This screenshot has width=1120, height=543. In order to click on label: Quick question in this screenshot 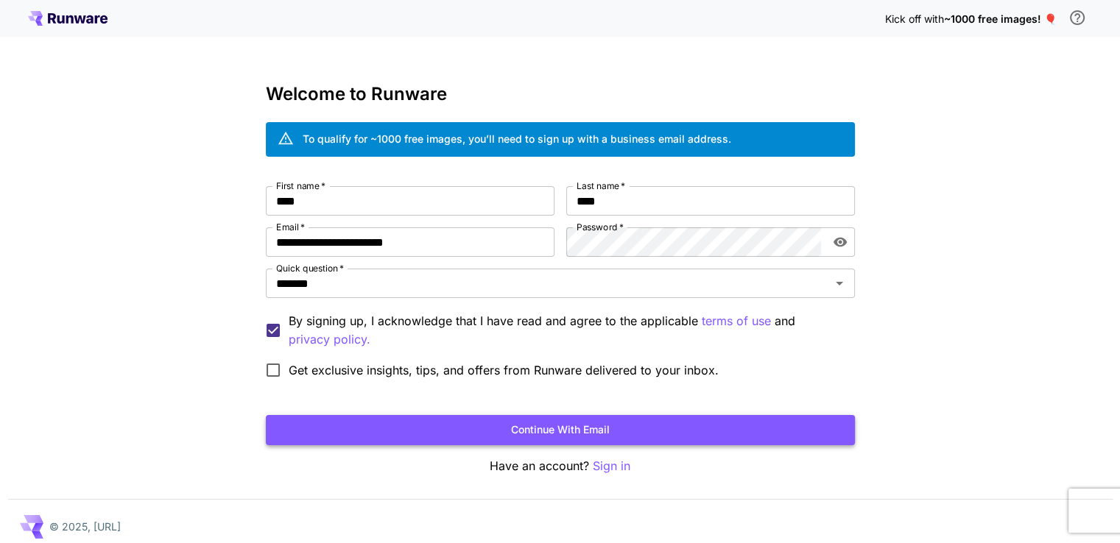, I will do `click(310, 268)`.